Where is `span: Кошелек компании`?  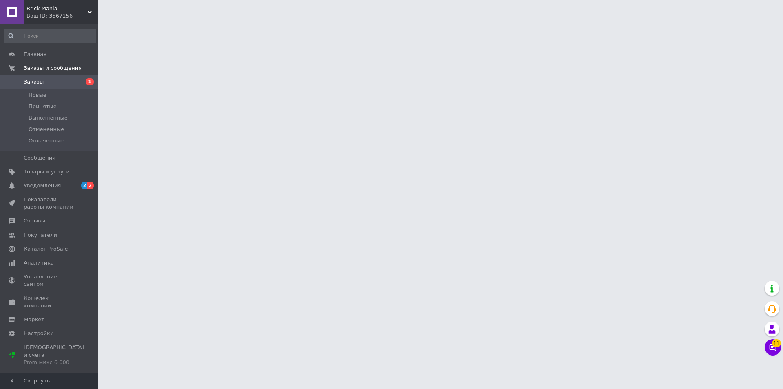
span: Кошелек компании is located at coordinates (49, 302).